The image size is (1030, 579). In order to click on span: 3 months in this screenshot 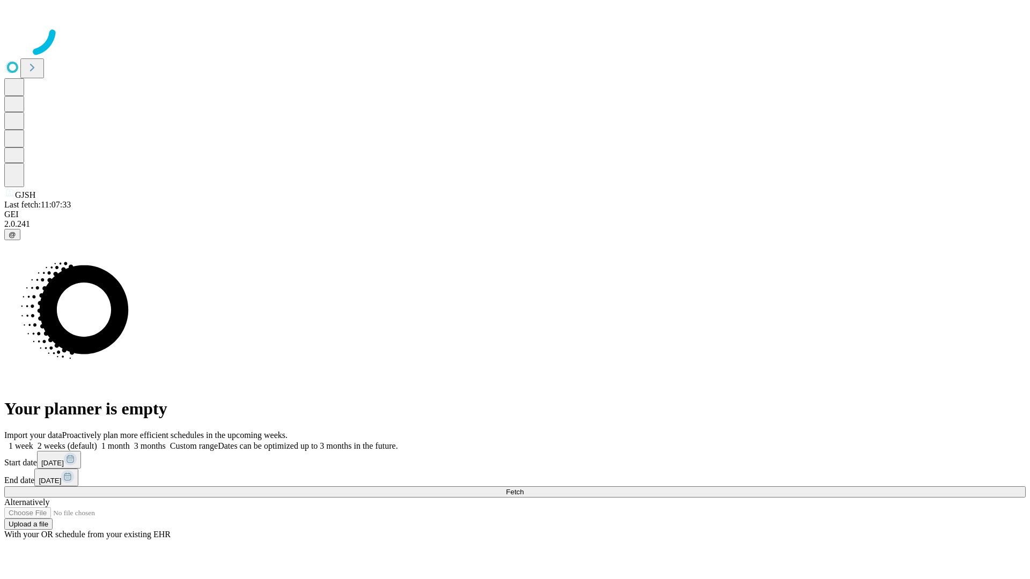, I will do `click(150, 446)`.